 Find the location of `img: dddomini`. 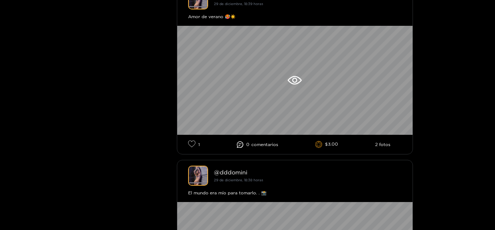

img: dddomini is located at coordinates (198, 175).